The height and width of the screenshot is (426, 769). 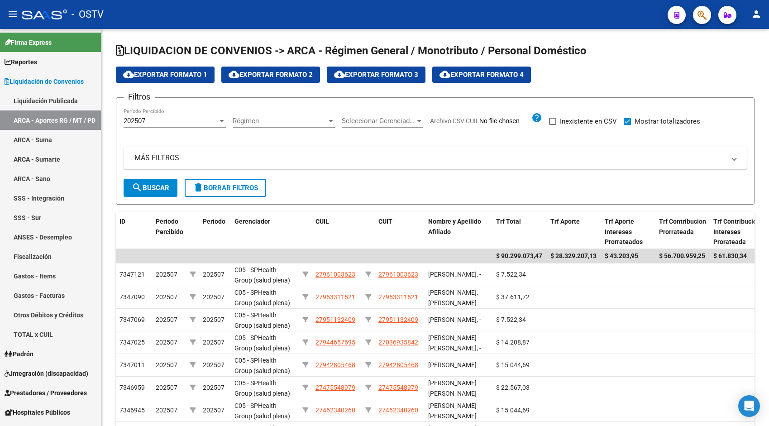 I want to click on span: CUIT, so click(x=385, y=221).